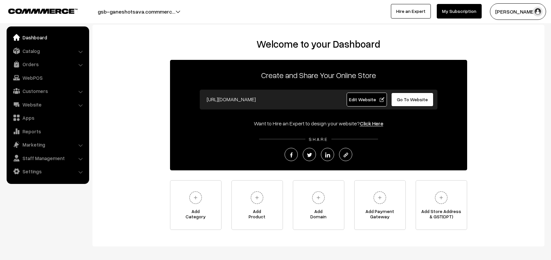 This screenshot has width=551, height=260. I want to click on a: AddProduct, so click(257, 205).